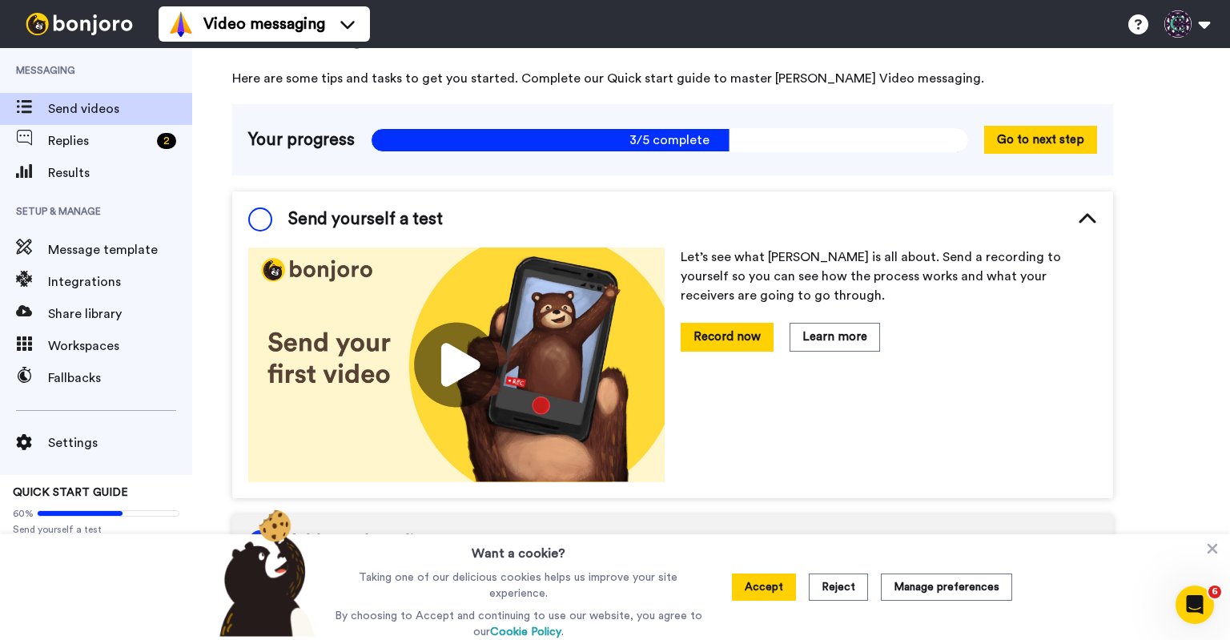  What do you see at coordinates (99, 141) in the screenshot?
I see `span: Replies` at bounding box center [99, 141].